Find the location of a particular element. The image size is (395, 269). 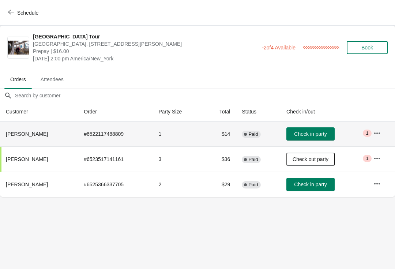

button: Schedule is located at coordinates (24, 13).